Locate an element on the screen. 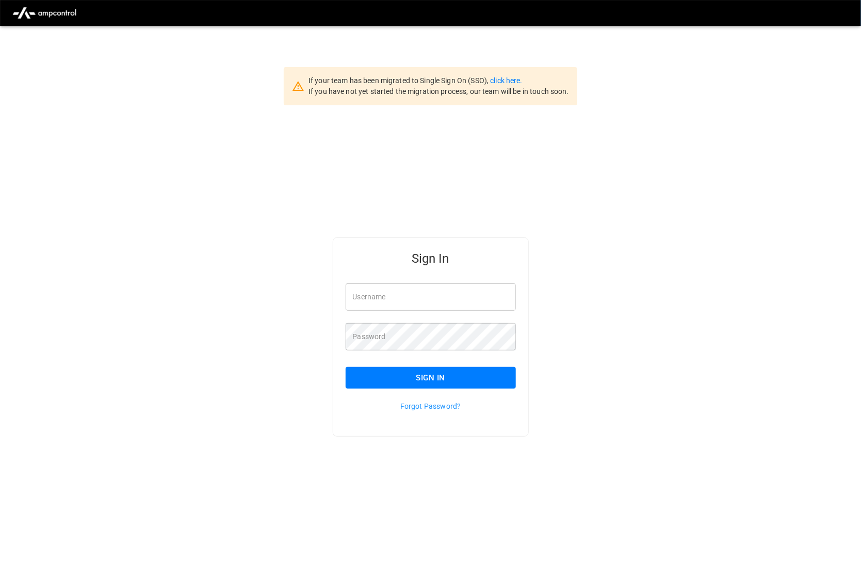 The height and width of the screenshot is (576, 861). span: If you have not yet started the migration process, our team will be in touch soon. is located at coordinates (438, 91).